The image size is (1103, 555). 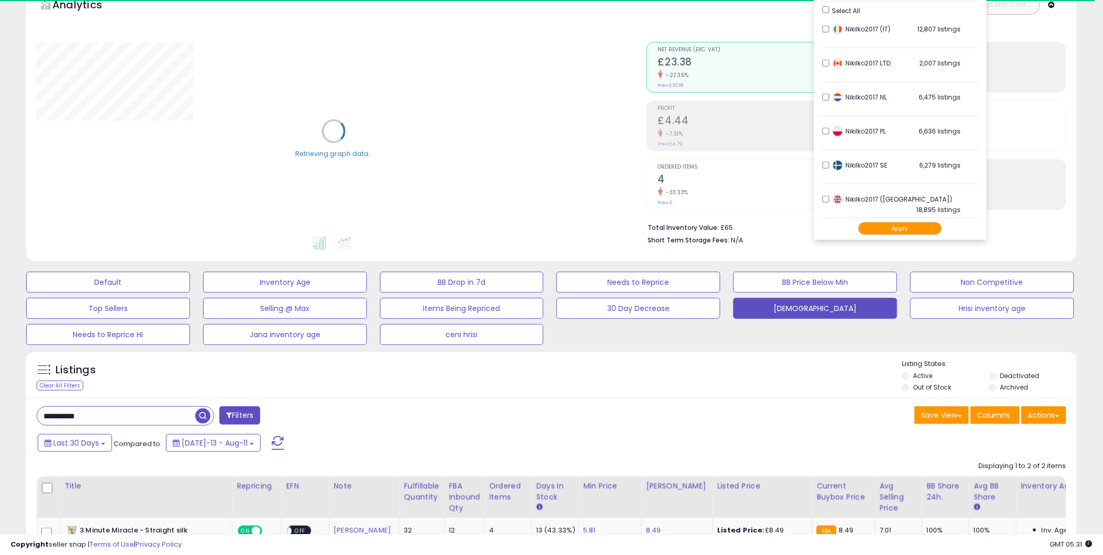 I want to click on h2: 4, so click(x=755, y=180).